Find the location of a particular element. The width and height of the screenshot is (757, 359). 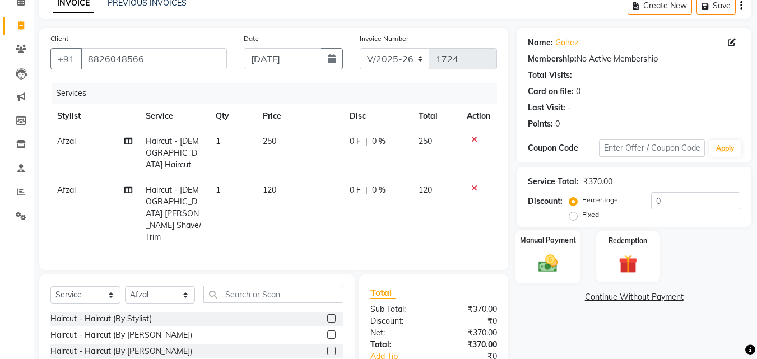

div: Total Visits: is located at coordinates (550, 75).